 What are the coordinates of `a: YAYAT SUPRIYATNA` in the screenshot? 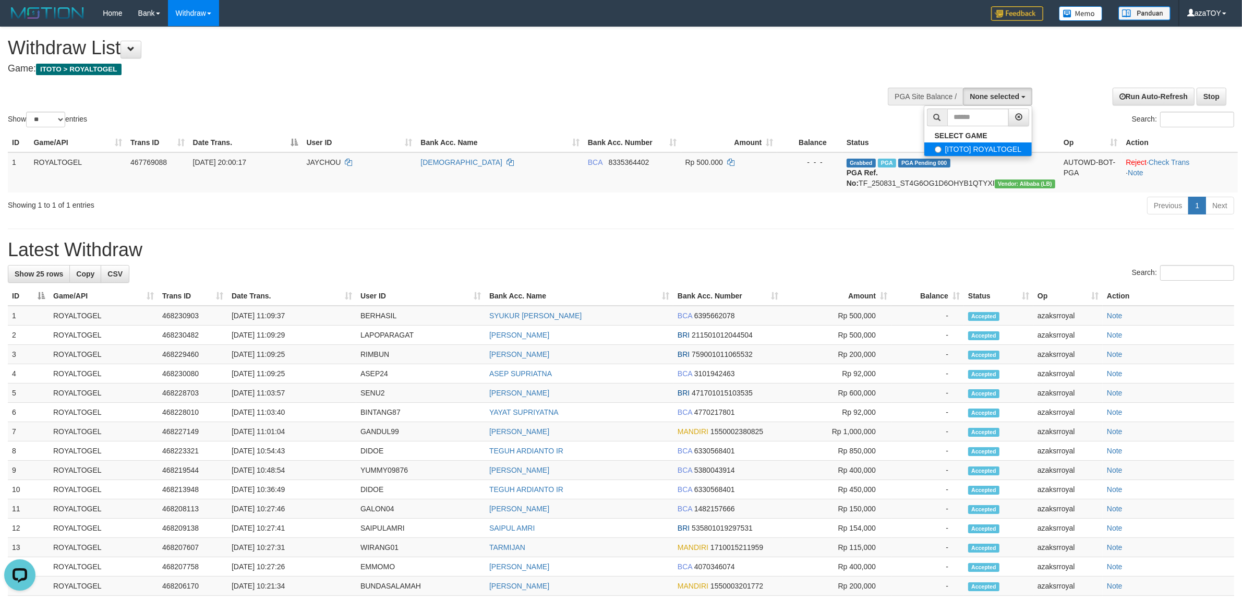 It's located at (524, 412).